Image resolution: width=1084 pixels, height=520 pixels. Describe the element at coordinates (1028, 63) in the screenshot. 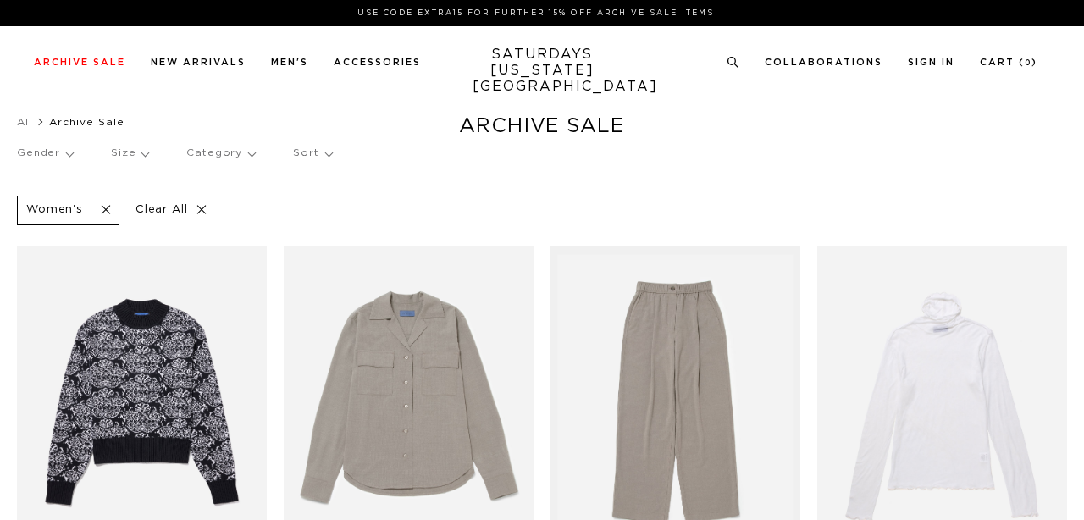

I see `small: 0` at that location.